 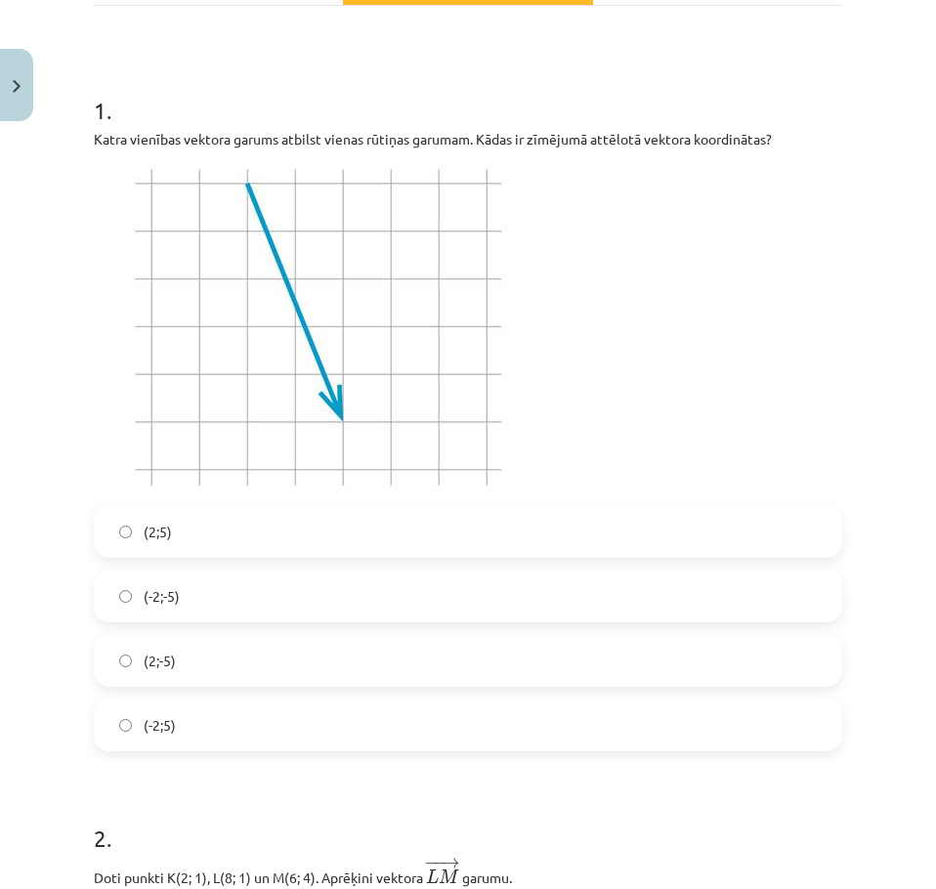 What do you see at coordinates (468, 93) in the screenshot?
I see `h1: 1 .` at bounding box center [468, 93].